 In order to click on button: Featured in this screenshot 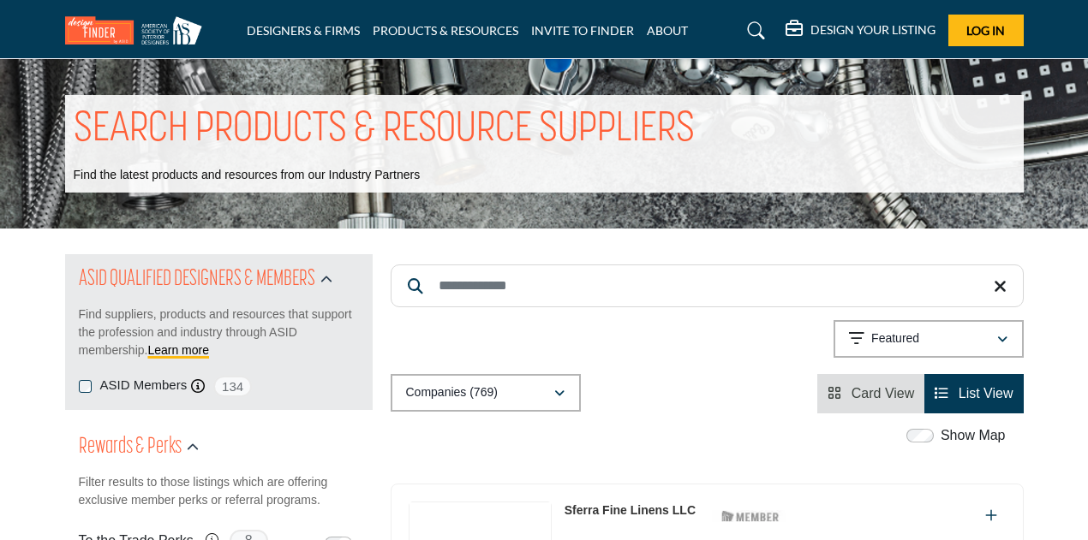, I will do `click(928, 339)`.